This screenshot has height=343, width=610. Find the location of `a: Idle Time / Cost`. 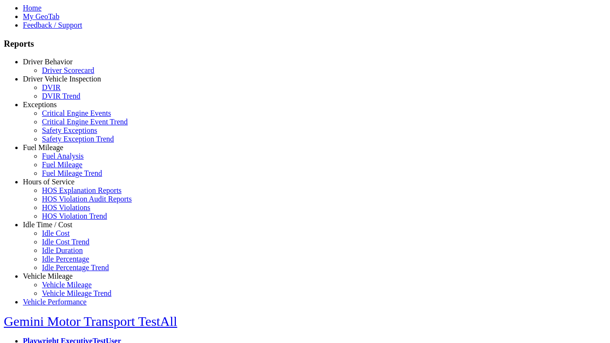

a: Idle Time / Cost is located at coordinates (48, 224).